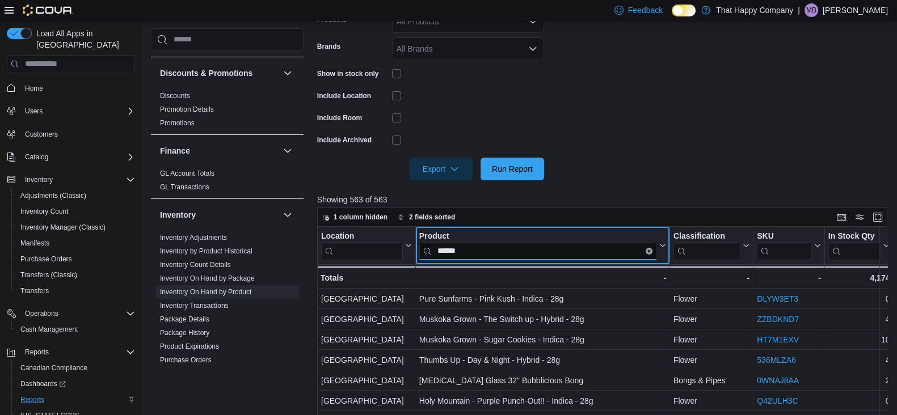 This screenshot has height=415, width=897. Describe the element at coordinates (75, 243) in the screenshot. I see `span: Manifests` at that location.